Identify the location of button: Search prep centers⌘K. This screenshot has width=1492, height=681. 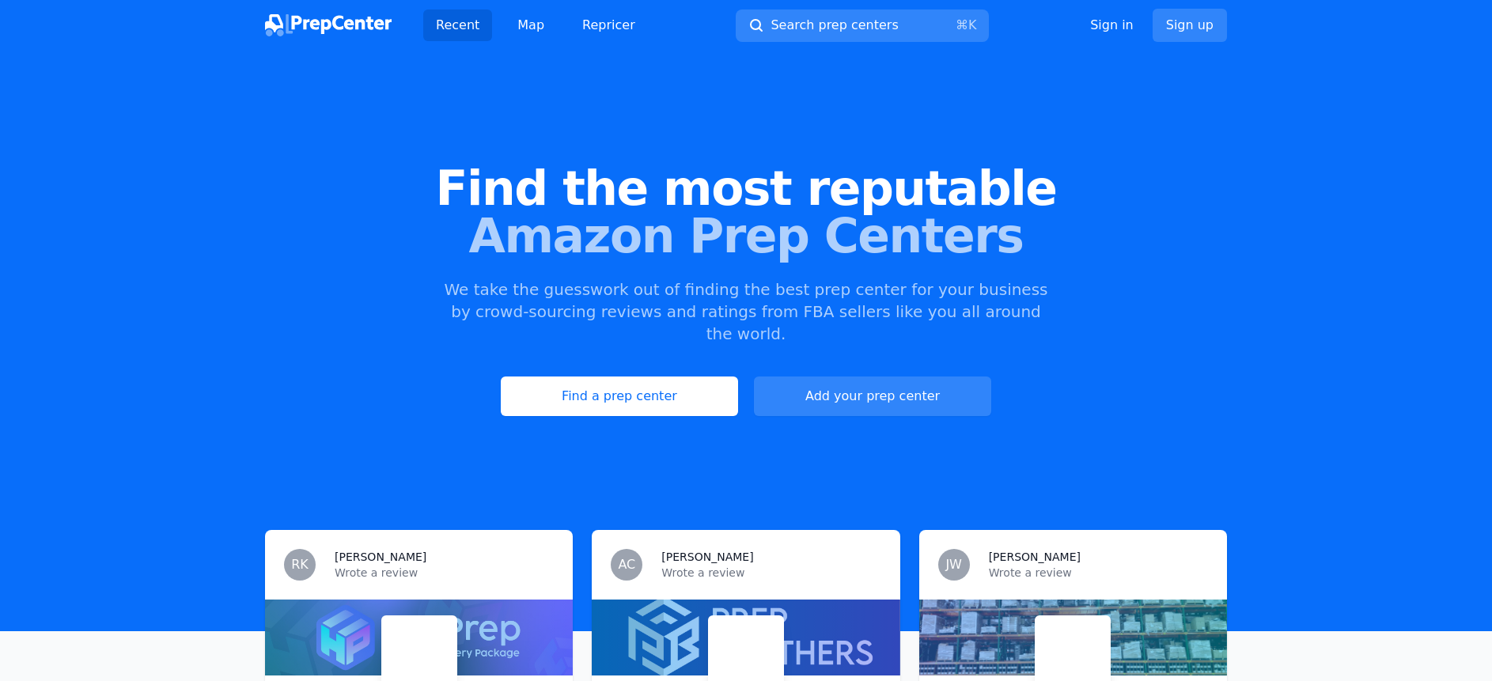
(862, 25).